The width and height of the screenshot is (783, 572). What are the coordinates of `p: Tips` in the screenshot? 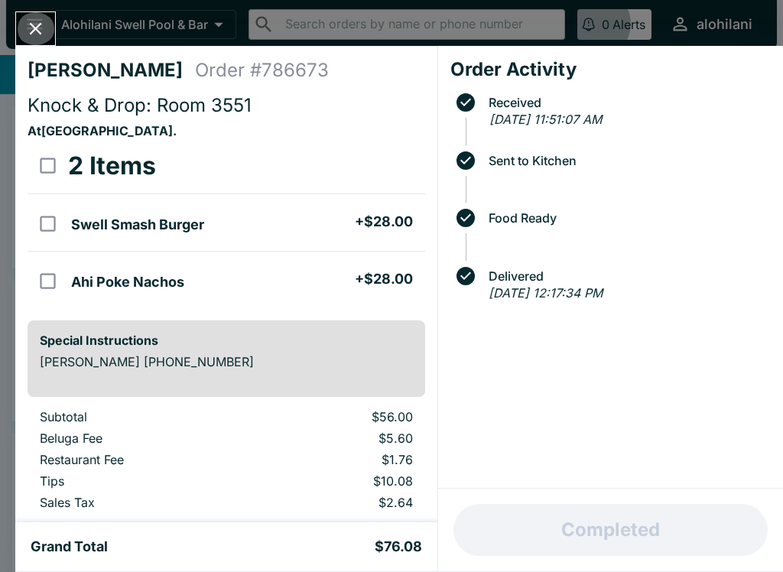 It's located at (139, 481).